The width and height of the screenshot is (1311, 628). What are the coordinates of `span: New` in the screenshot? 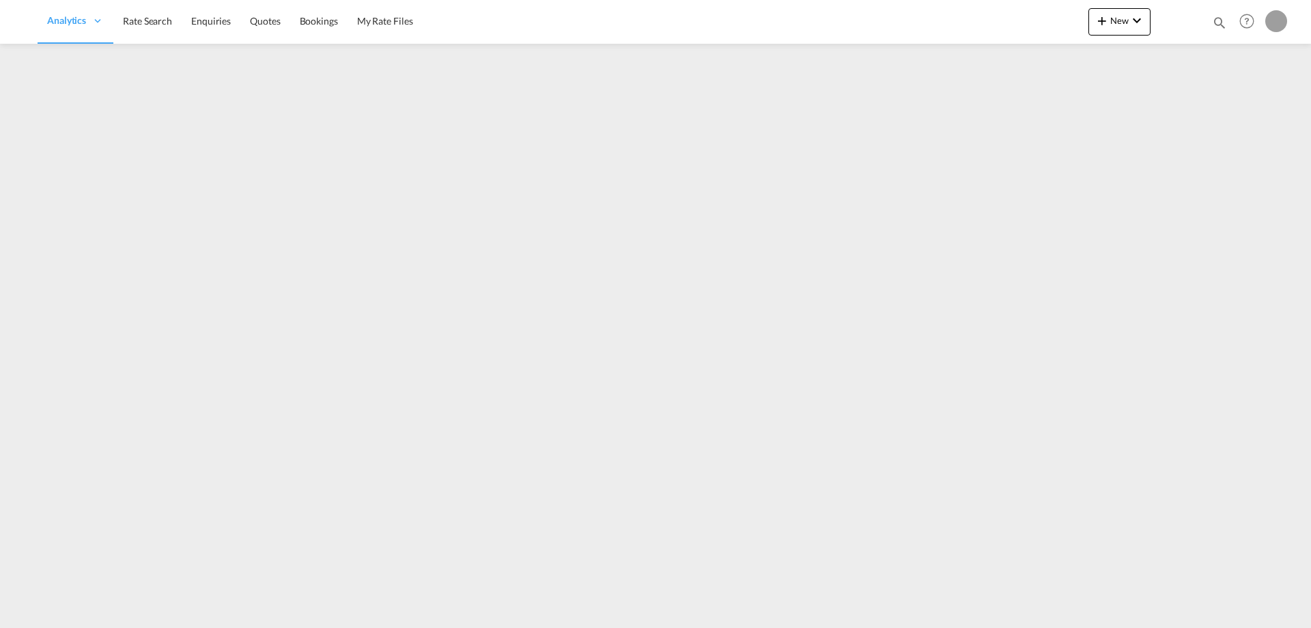 It's located at (1119, 20).